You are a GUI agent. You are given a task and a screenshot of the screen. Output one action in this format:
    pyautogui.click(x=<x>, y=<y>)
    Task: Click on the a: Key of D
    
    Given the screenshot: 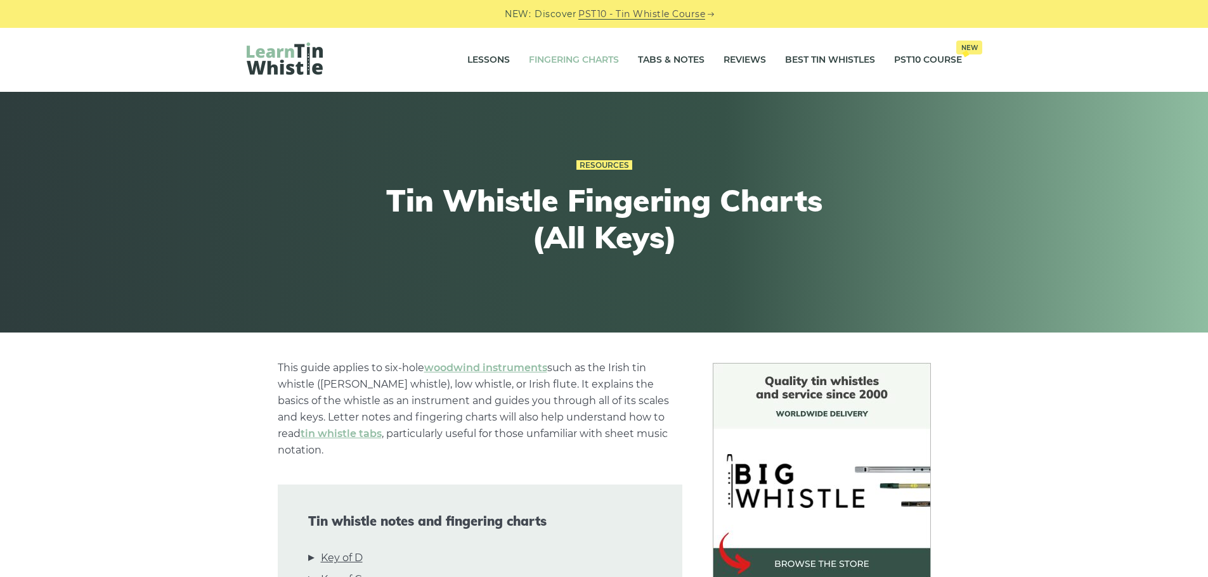 What is the action you would take?
    pyautogui.click(x=342, y=558)
    